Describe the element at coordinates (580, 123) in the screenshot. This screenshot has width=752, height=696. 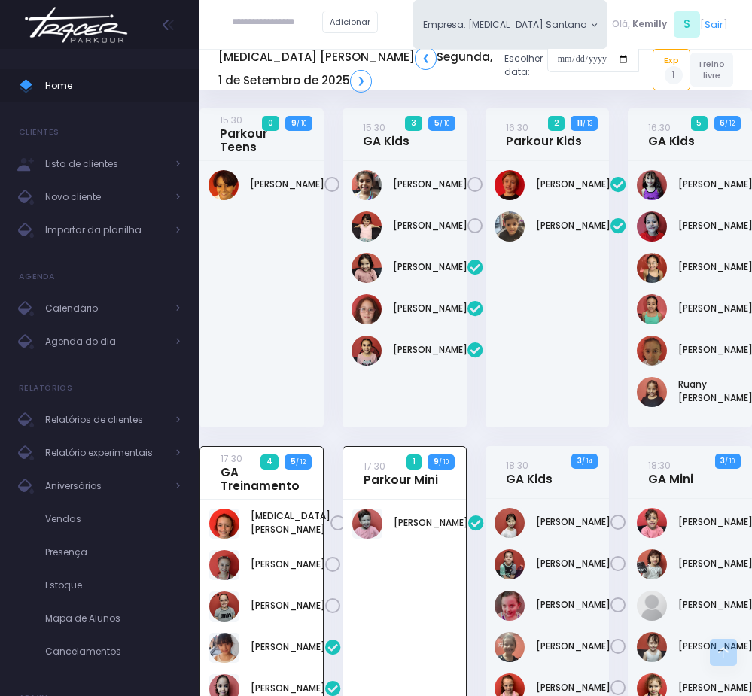
I see `strong: 11` at that location.